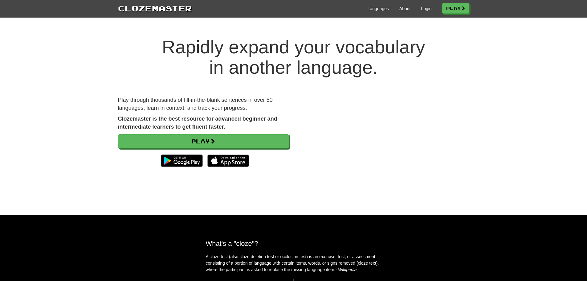  Describe the element at coordinates (346, 269) in the screenshot. I see `em: - Wikipedia` at that location.